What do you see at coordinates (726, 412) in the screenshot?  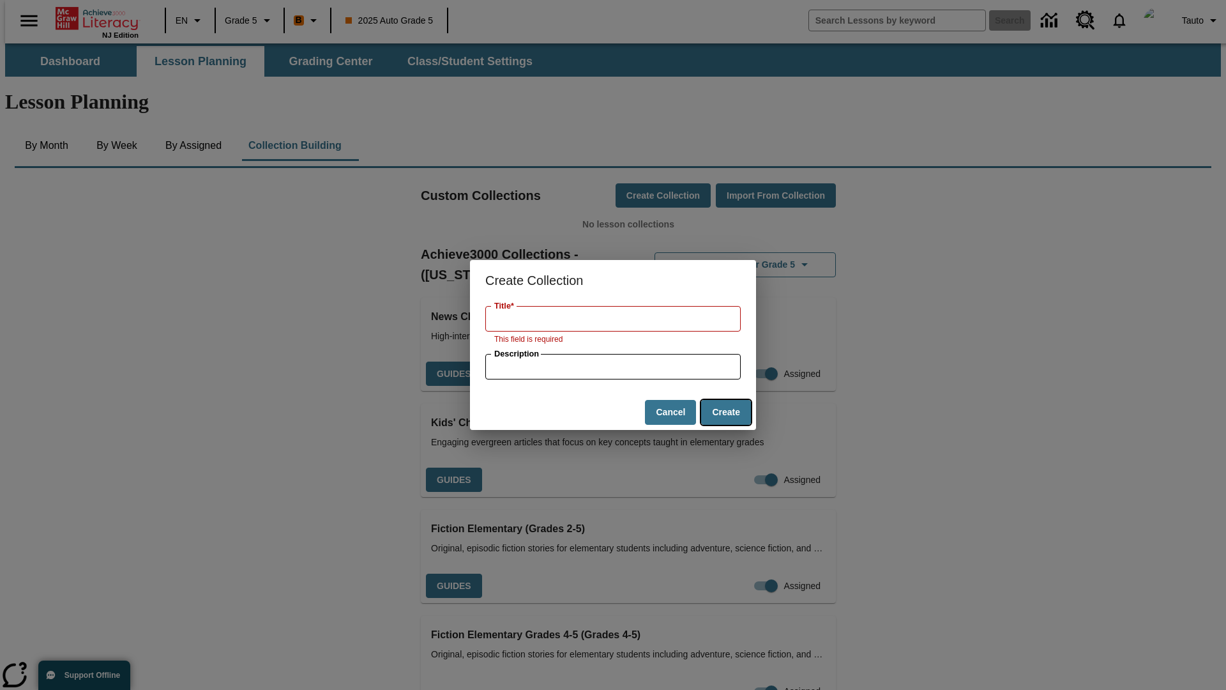 I see `button: Create` at bounding box center [726, 412].